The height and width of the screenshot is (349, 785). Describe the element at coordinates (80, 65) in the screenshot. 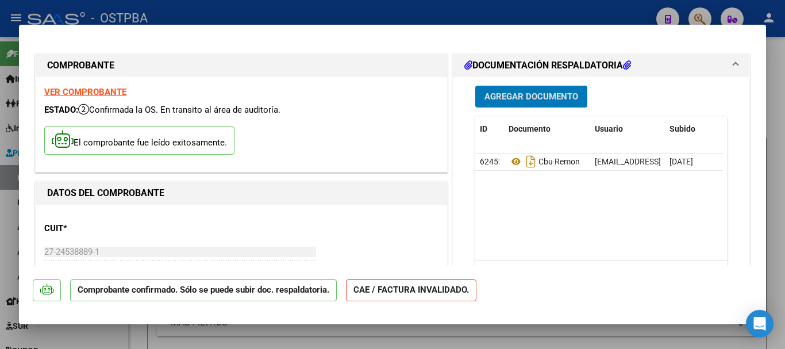

I see `strong: COMPROBANTE` at that location.